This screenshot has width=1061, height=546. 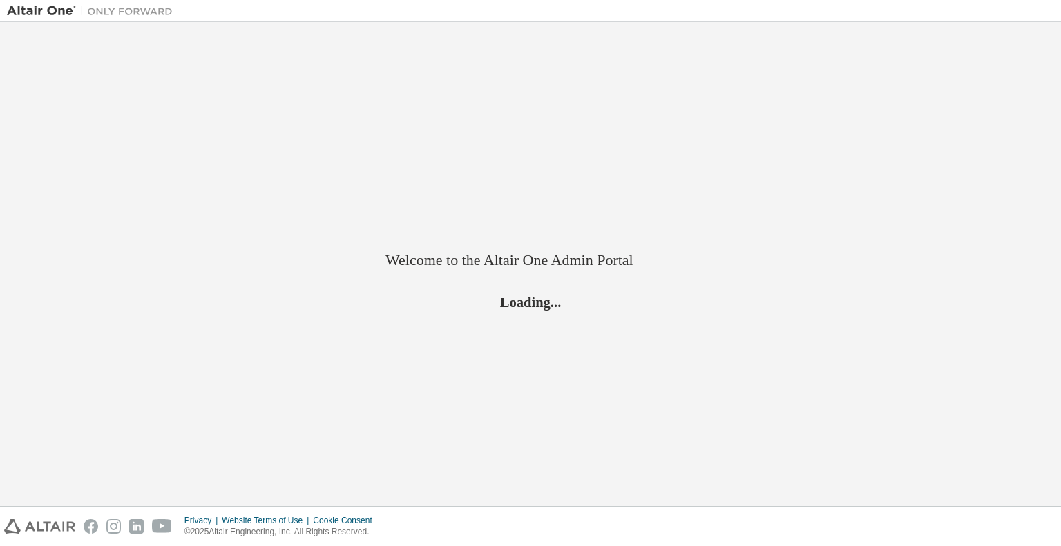 I want to click on img: youtube.svg, so click(x=162, y=526).